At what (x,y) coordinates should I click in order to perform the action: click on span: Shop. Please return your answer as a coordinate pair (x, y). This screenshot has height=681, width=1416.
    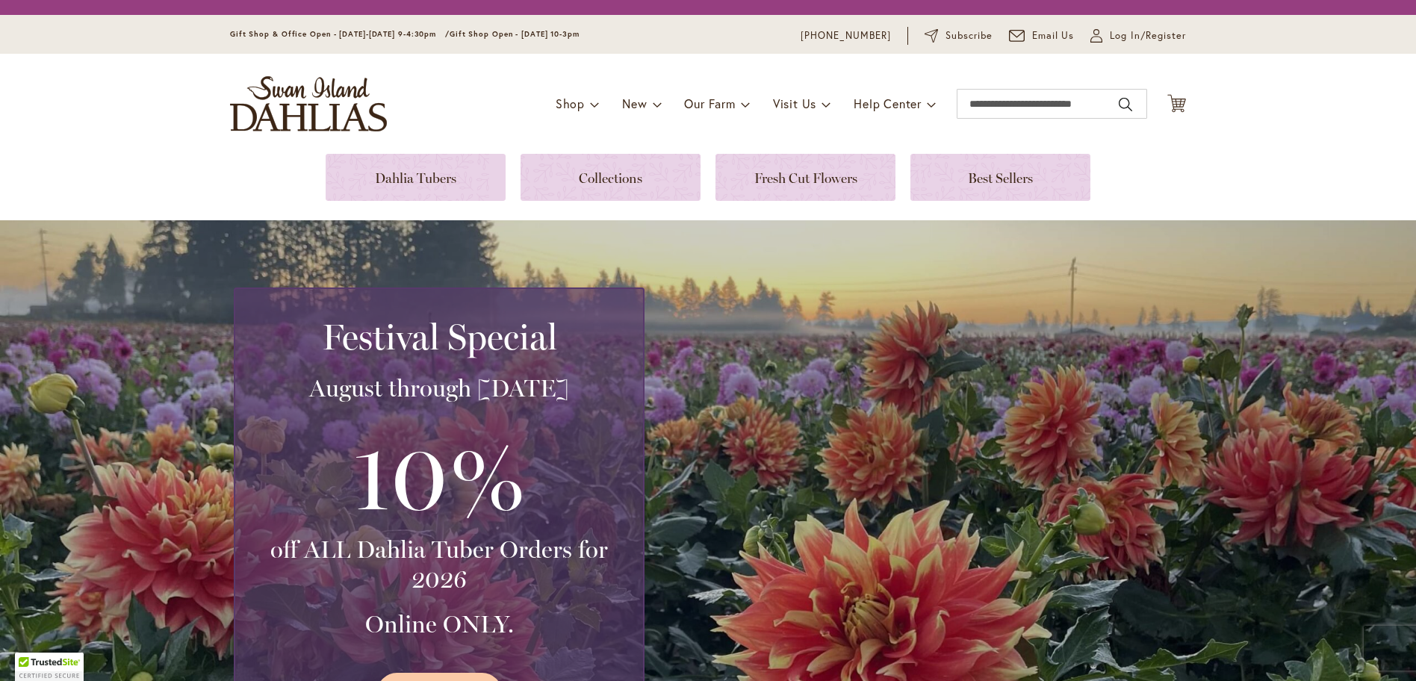
    Looking at the image, I should click on (570, 103).